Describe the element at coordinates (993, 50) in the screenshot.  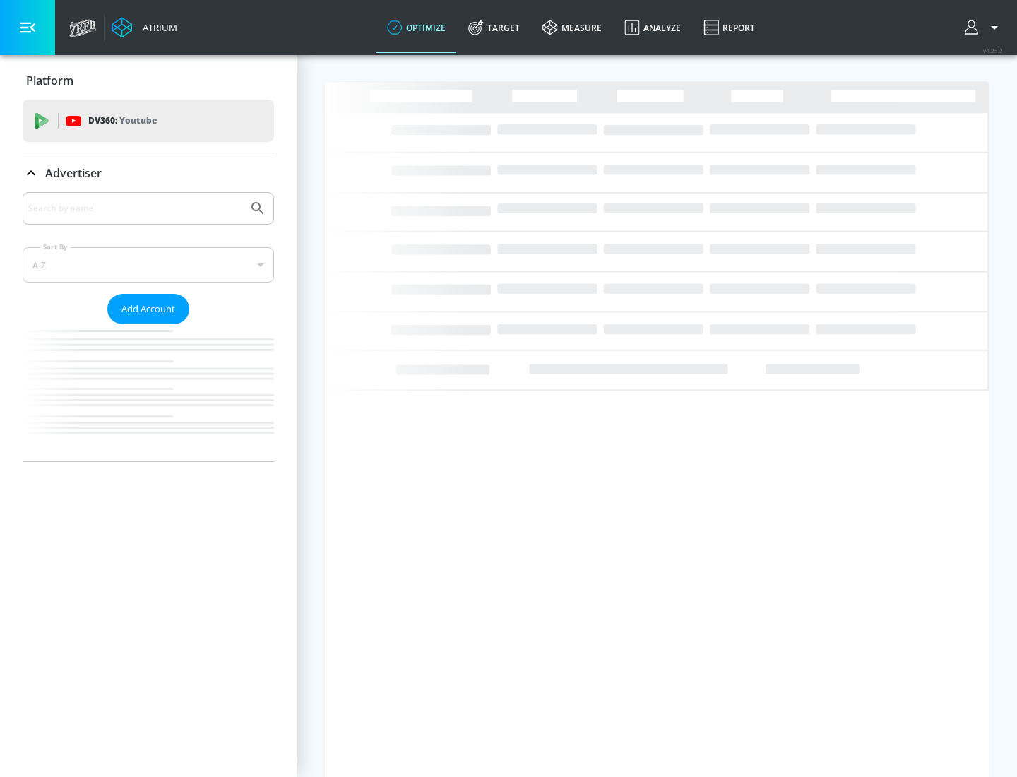
I see `span: v 4.25.2` at that location.